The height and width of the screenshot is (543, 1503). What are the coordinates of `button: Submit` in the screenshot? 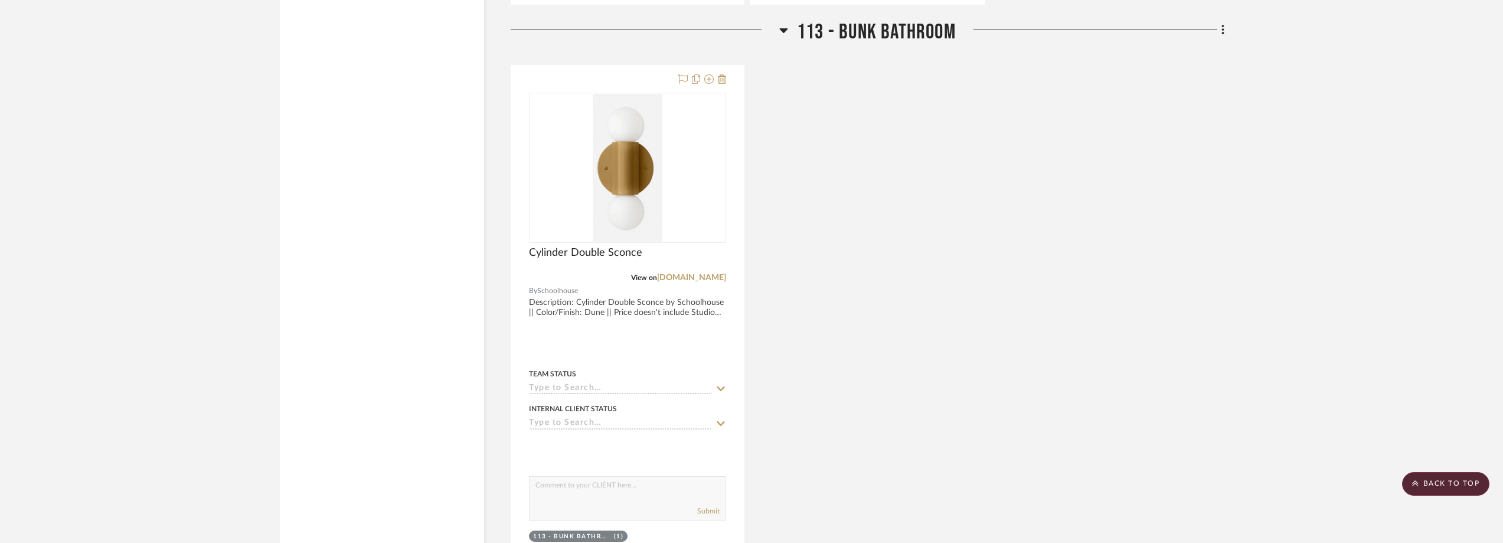 It's located at (708, 511).